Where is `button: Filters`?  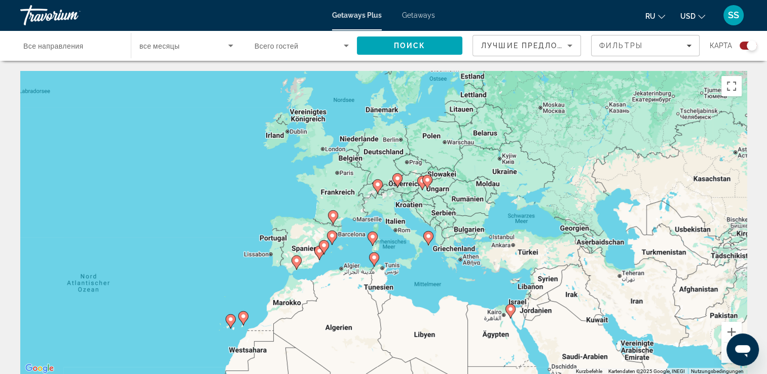 button: Filters is located at coordinates (646, 46).